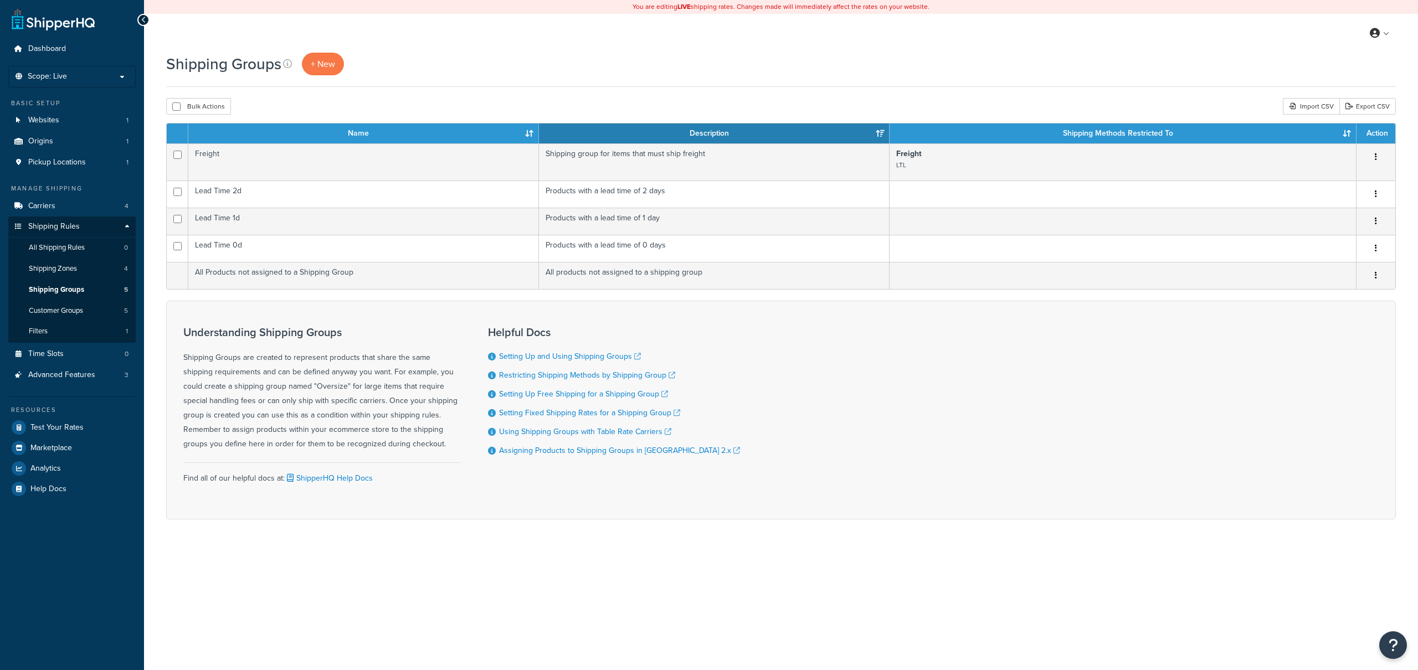  Describe the element at coordinates (614, 332) in the screenshot. I see `h3: Helpful Docs` at that location.